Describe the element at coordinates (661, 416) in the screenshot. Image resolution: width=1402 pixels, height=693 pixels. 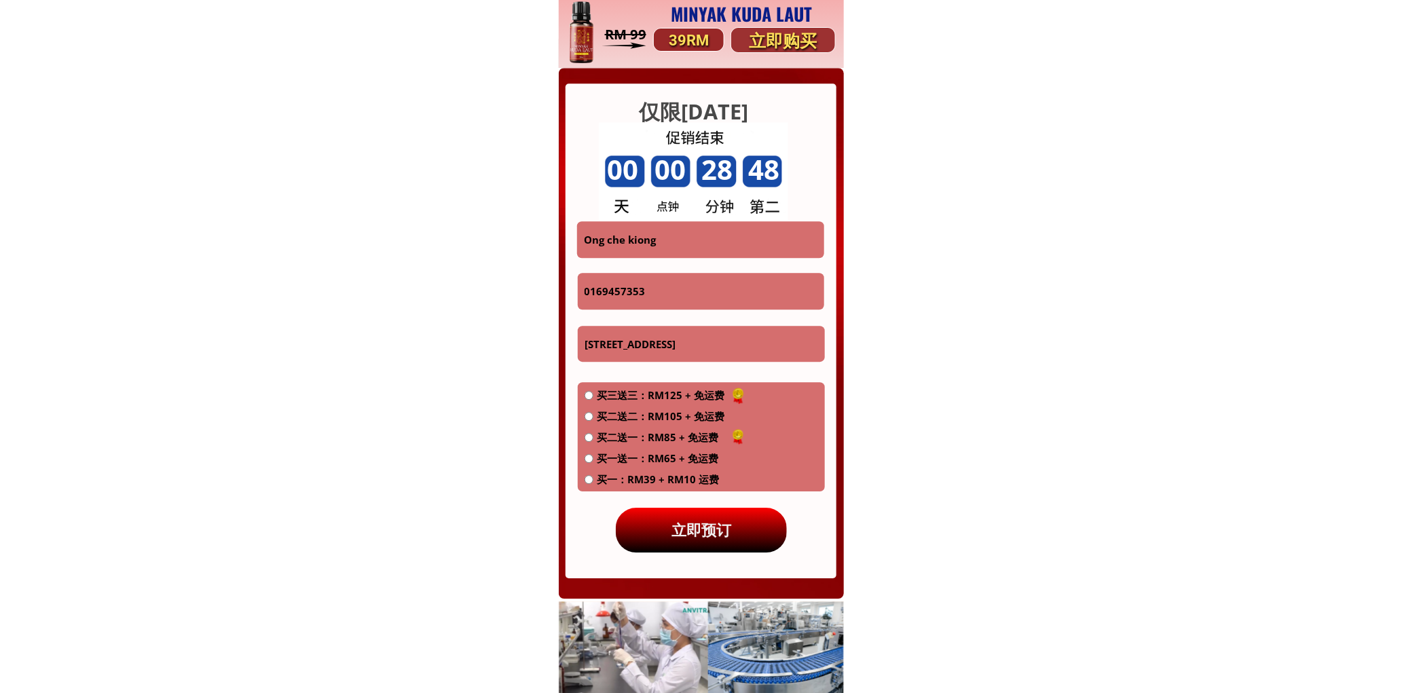
I see `span: 买二送二：RM105 + 免运费` at that location.